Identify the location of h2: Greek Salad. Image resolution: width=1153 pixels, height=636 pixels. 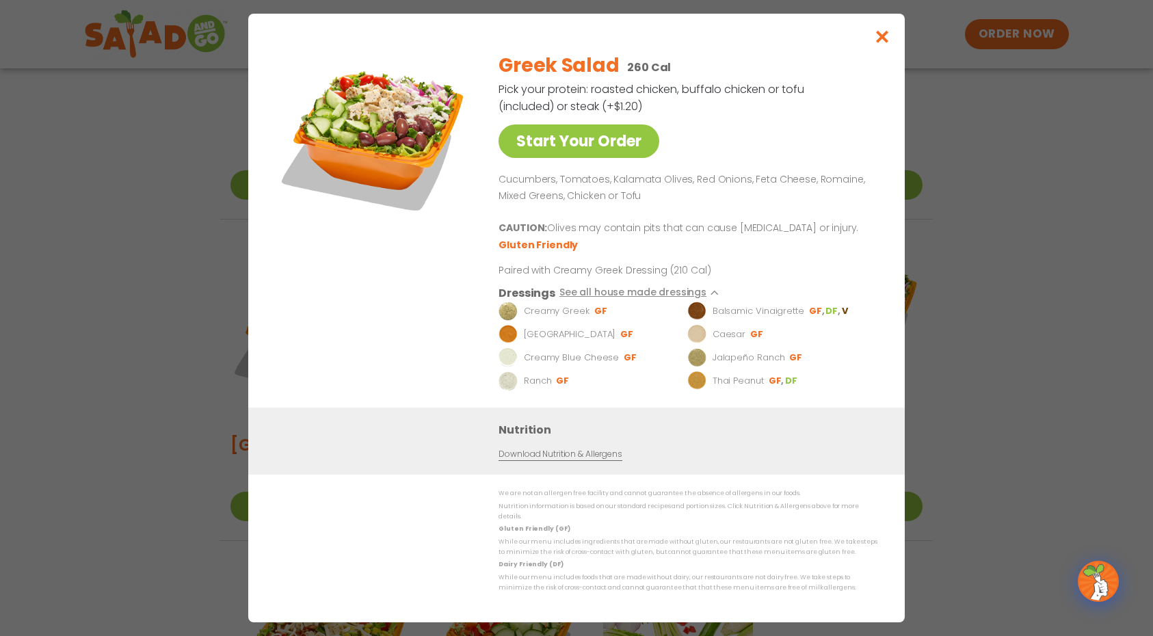
(559, 66).